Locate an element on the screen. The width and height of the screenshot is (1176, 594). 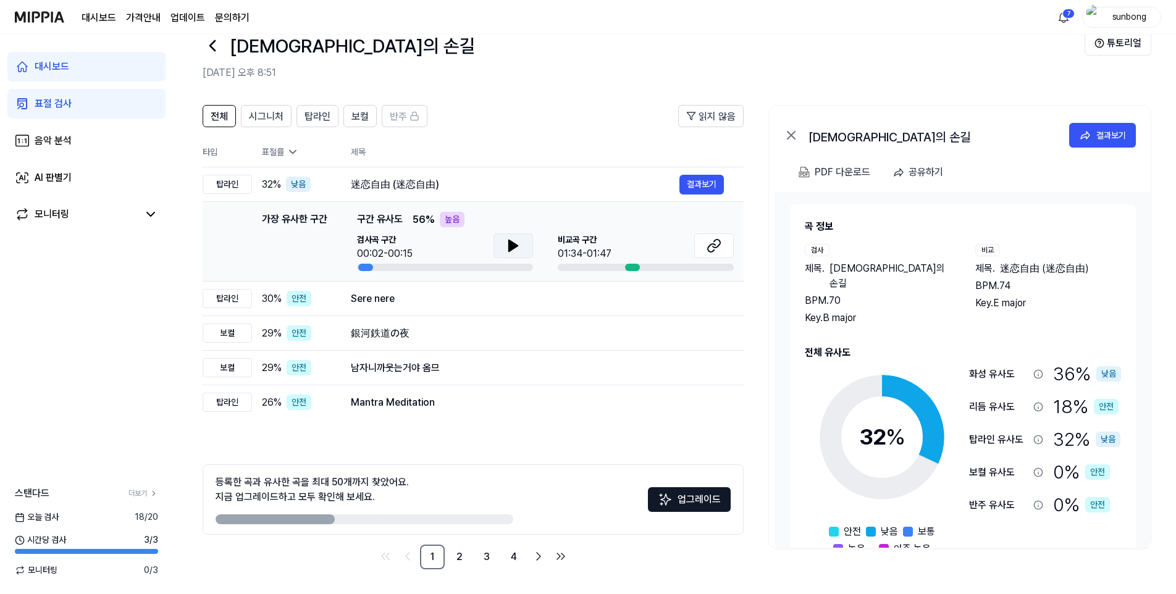
h2: 곡 정보 is located at coordinates (963, 227).